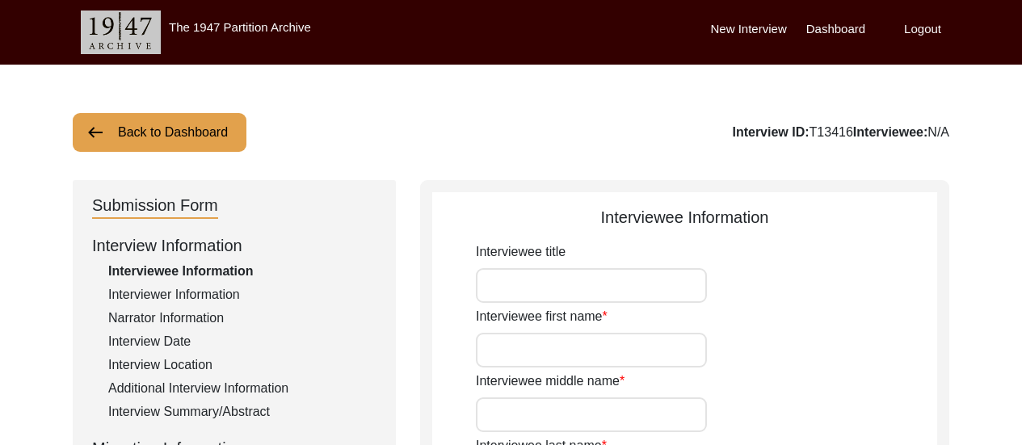 The image size is (1022, 445). What do you see at coordinates (749, 29) in the screenshot?
I see `label: New Interview` at bounding box center [749, 29].